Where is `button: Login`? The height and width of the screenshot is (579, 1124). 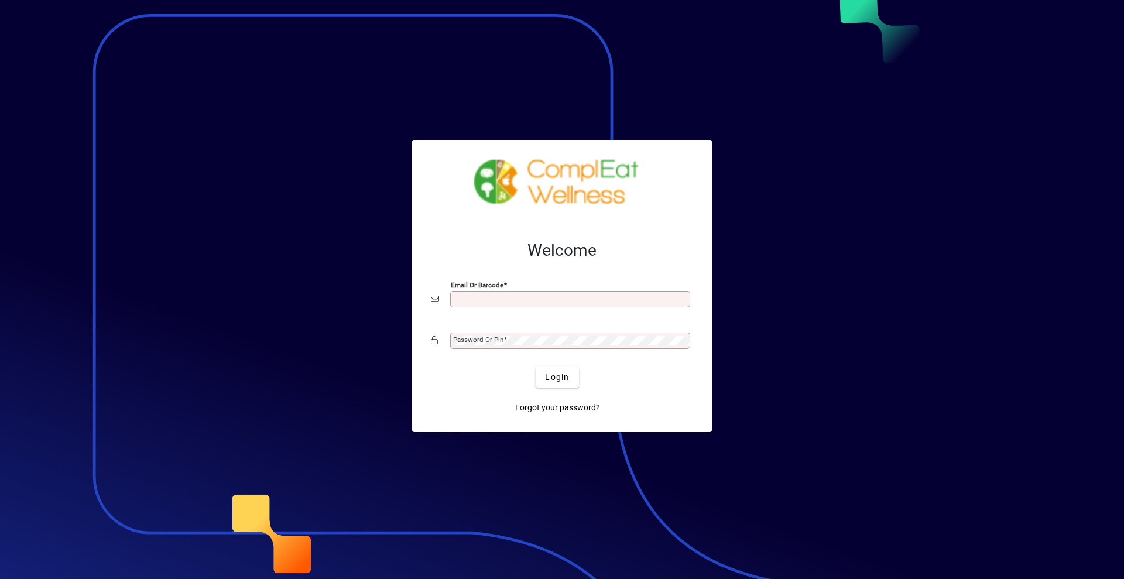 button: Login is located at coordinates (557, 377).